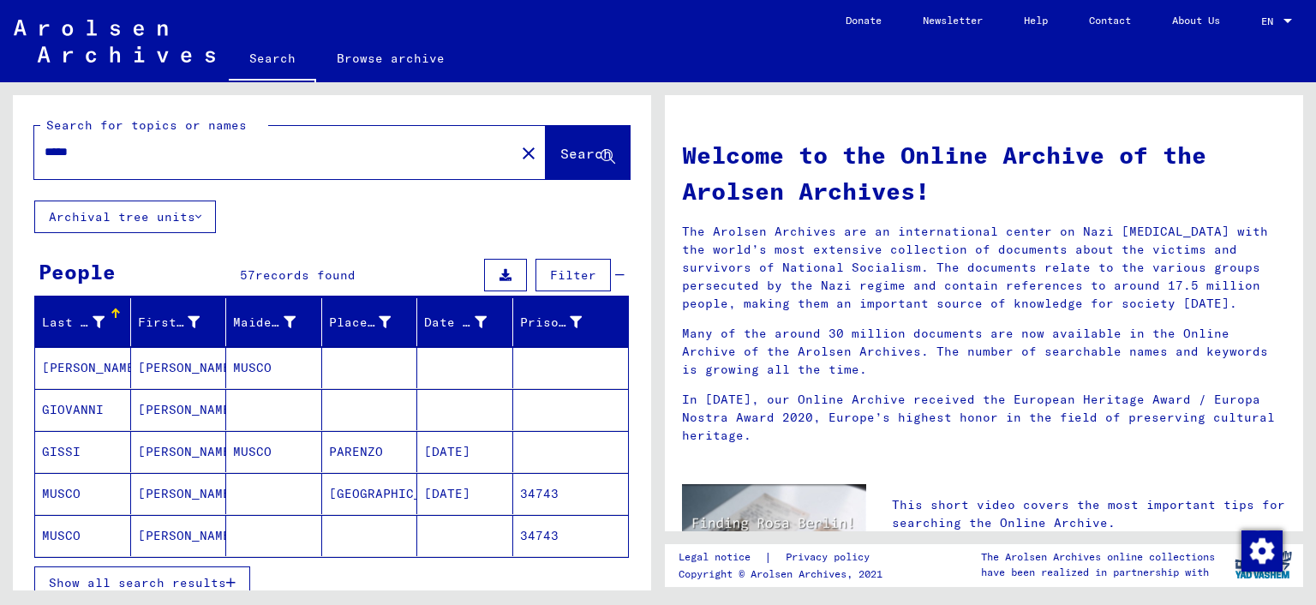 The image size is (1316, 605). I want to click on mat-cell: GIOVANNI, so click(83, 410).